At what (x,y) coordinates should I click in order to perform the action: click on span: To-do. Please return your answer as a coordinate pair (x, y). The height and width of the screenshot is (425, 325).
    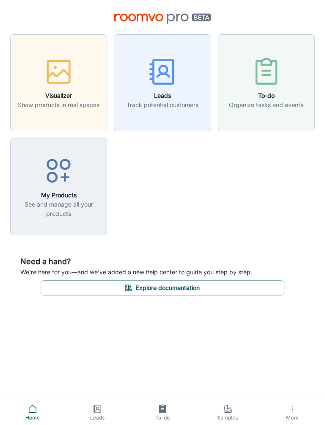
    Looking at the image, I should click on (162, 418).